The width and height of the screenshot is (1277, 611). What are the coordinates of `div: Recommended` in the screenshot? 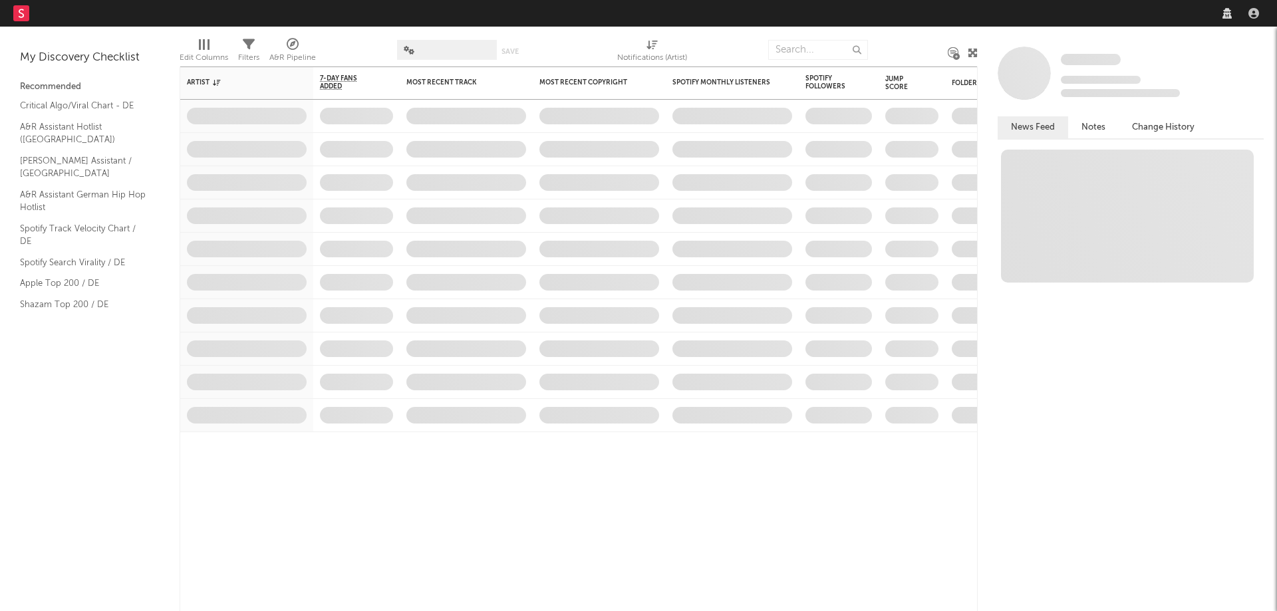 It's located at (90, 87).